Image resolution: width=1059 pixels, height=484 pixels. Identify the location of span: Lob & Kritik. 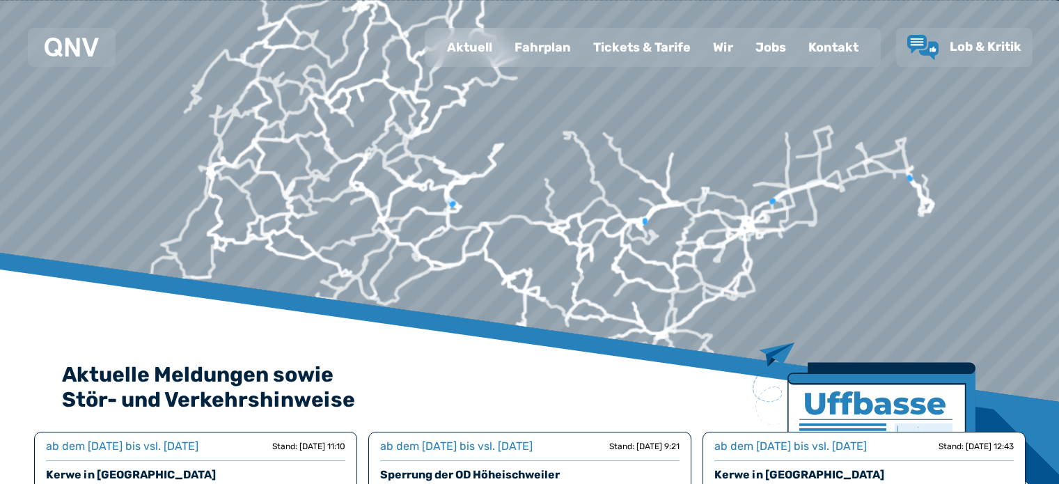
(985, 47).